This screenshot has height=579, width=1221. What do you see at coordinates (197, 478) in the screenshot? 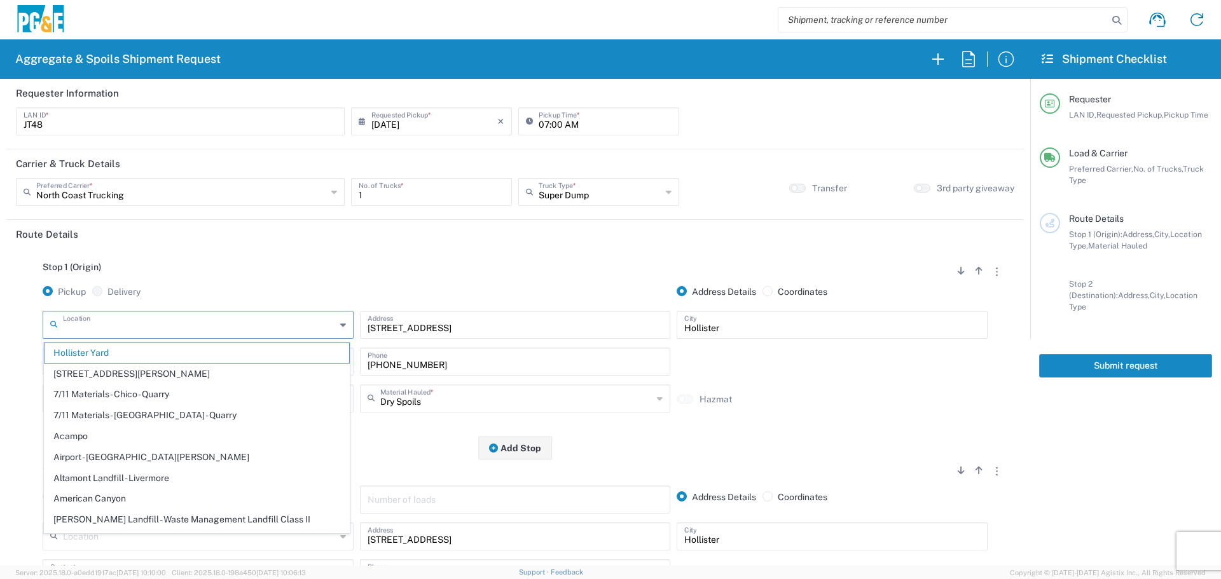
I see `span: Altamont Landfill - Livermore` at bounding box center [197, 478].